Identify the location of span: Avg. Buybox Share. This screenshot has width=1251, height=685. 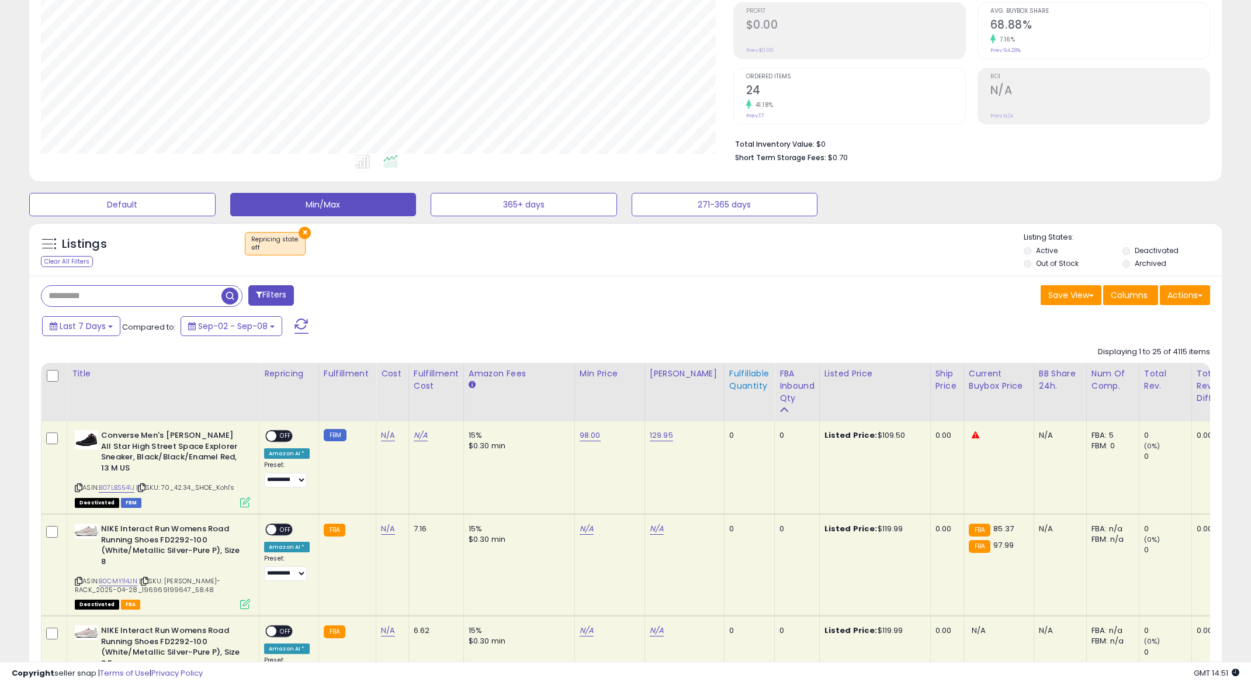
(1099, 11).